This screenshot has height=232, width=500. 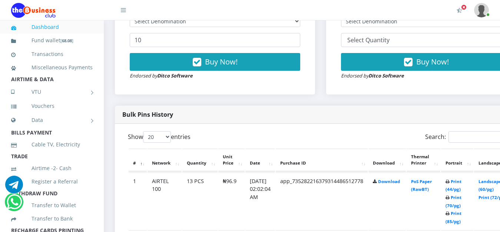 What do you see at coordinates (165, 201) in the screenshot?
I see `td: AIRTEL 100` at bounding box center [165, 201].